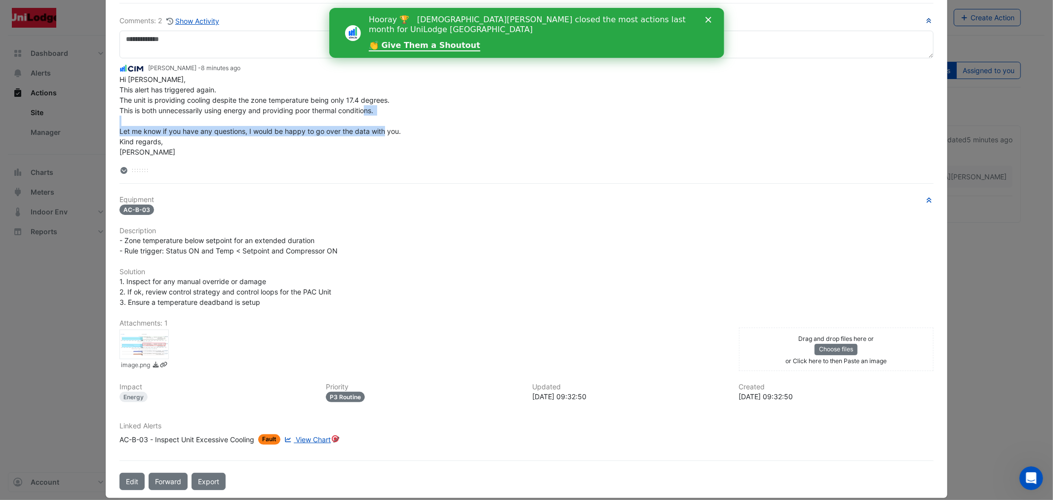 The height and width of the screenshot is (500, 1053). I want to click on div: image.png, so click(144, 344).